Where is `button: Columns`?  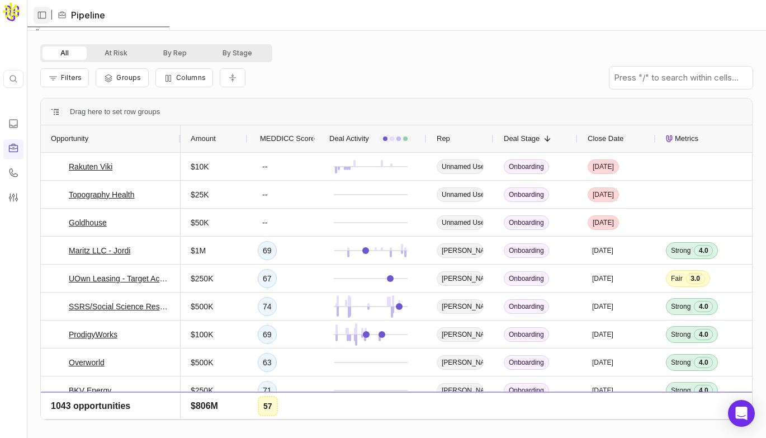 button: Columns is located at coordinates (184, 78).